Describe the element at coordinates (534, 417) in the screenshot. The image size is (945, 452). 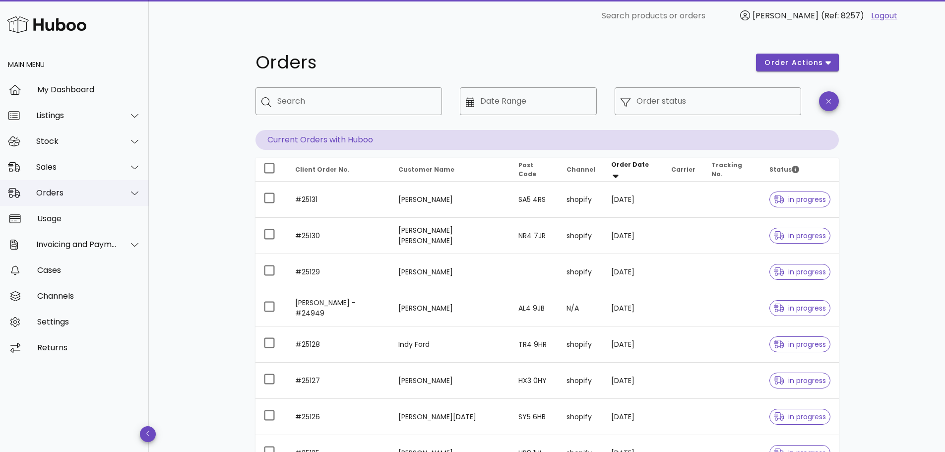
I see `td: SY5 6HB` at that location.